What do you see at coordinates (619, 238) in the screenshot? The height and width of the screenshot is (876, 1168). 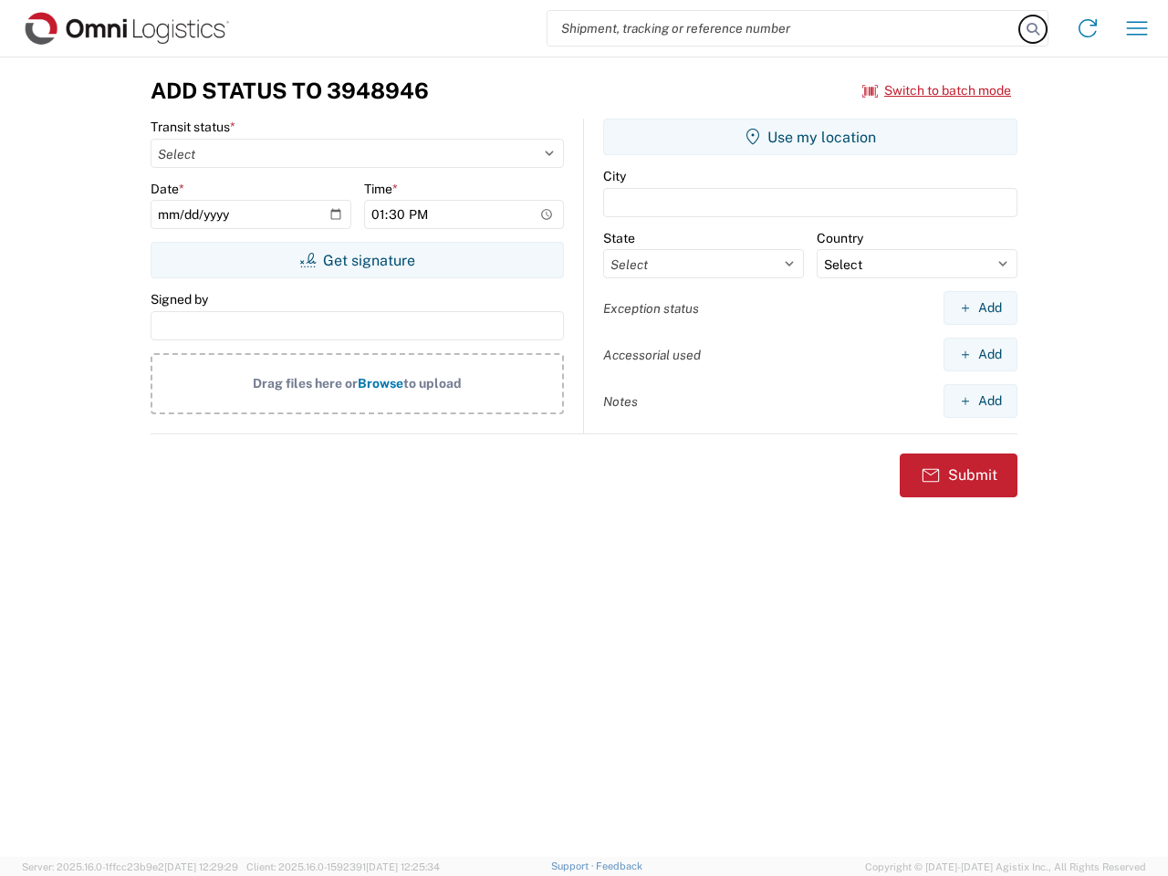 I see `label: State` at bounding box center [619, 238].